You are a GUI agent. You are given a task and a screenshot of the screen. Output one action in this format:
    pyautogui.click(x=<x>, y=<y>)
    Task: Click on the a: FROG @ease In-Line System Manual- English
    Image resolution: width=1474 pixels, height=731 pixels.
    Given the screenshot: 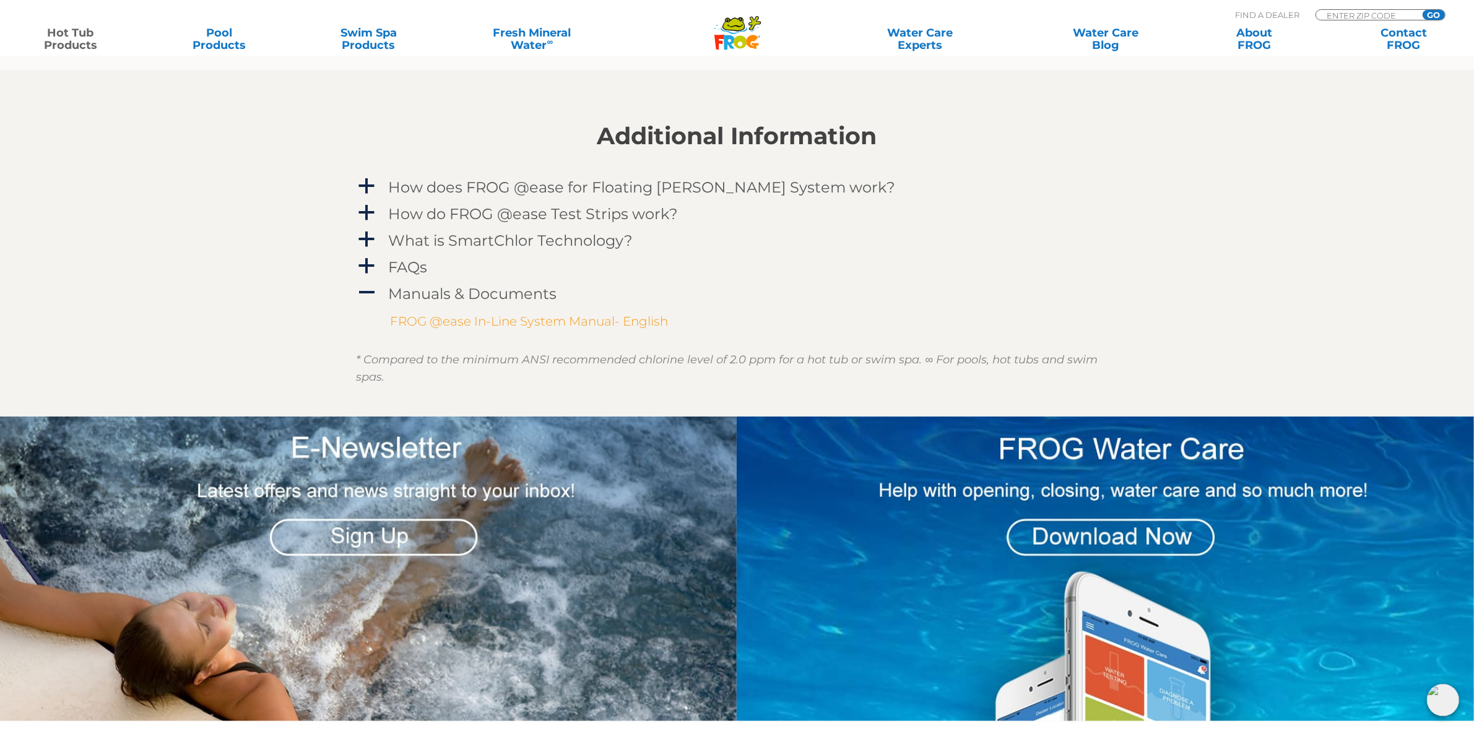 What is the action you would take?
    pyautogui.click(x=529, y=321)
    